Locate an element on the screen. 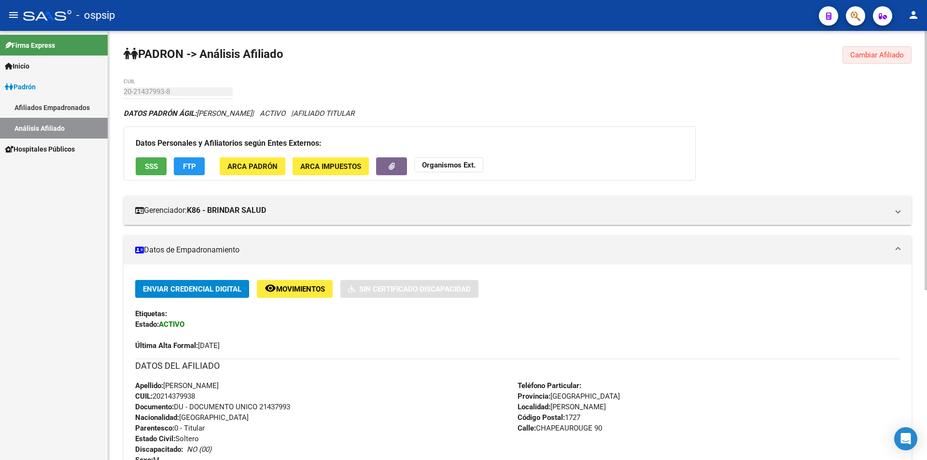 Image resolution: width=927 pixels, height=460 pixels. strong: Documento: is located at coordinates (155, 407).